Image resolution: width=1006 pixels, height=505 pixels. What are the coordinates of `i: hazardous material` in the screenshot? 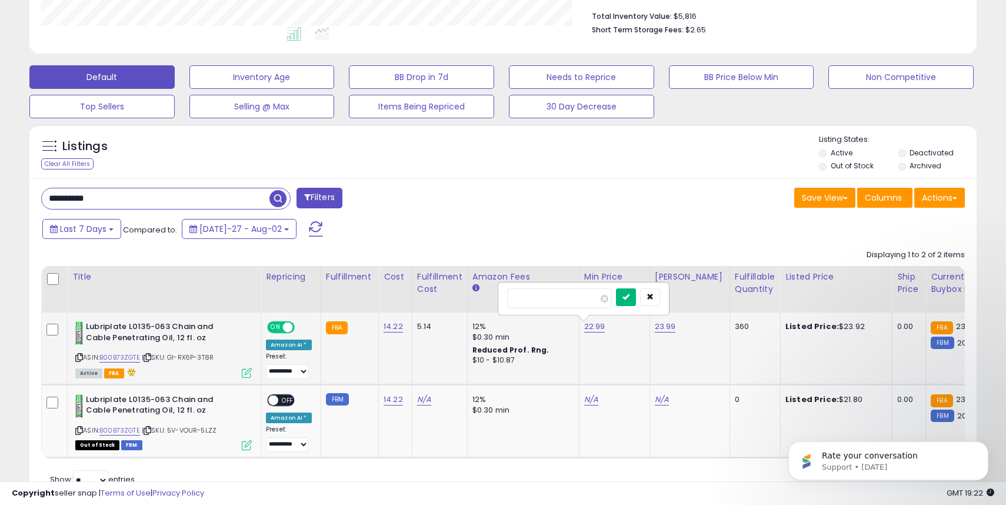 It's located at (130, 372).